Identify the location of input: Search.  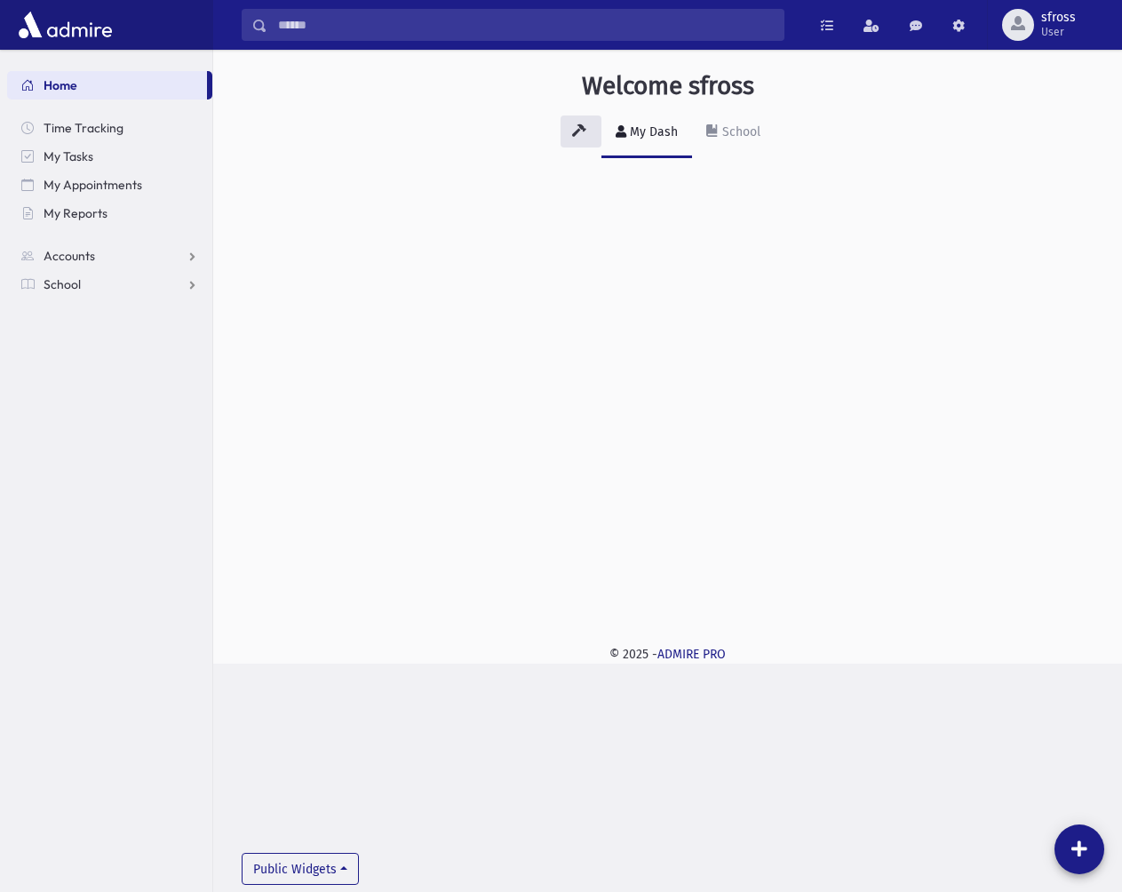
(525, 25).